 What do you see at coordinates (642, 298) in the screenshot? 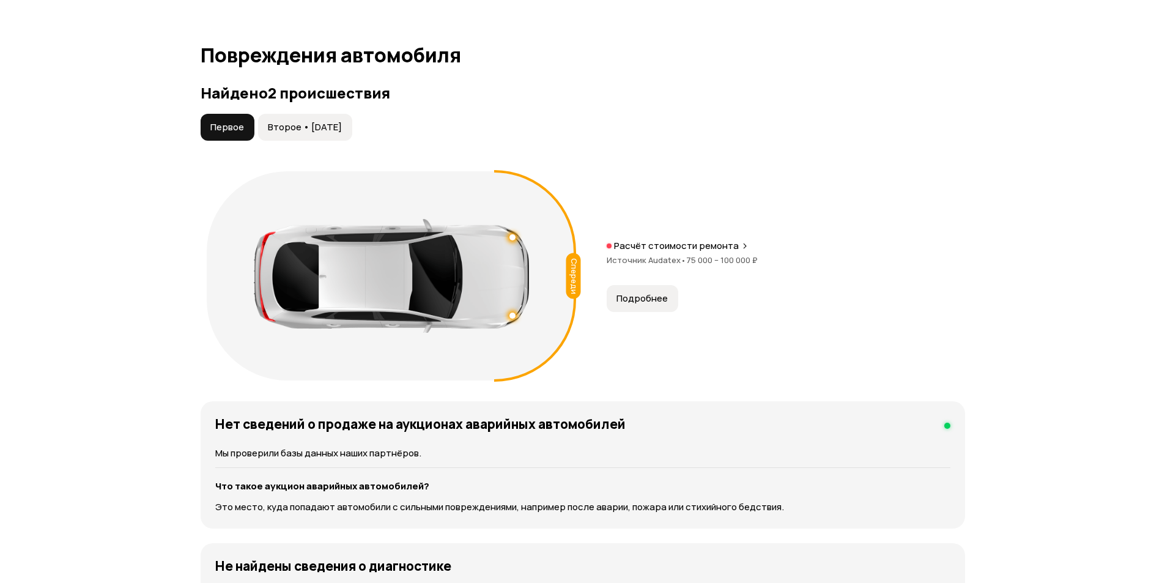
I see `button: Подробнее` at bounding box center [642, 298].